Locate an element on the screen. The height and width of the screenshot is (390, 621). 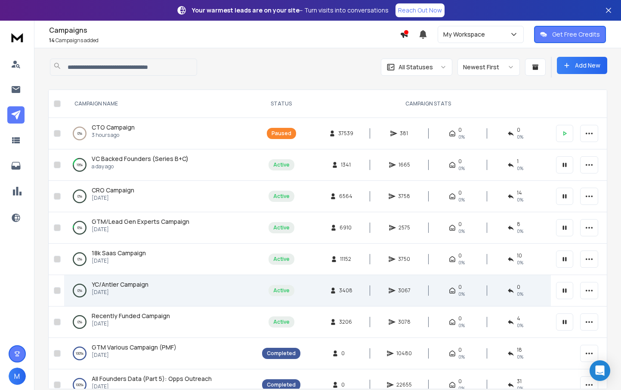
span: 3408 is located at coordinates (345, 290).